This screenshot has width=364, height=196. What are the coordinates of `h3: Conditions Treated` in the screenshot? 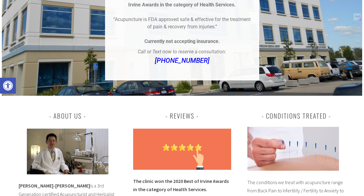 It's located at (296, 116).